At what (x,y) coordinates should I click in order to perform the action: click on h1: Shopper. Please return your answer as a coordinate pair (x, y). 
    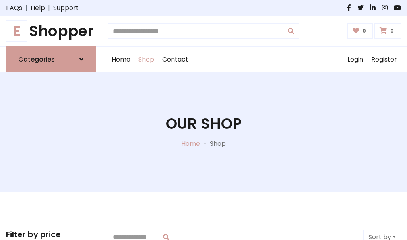
    Looking at the image, I should click on (51, 31).